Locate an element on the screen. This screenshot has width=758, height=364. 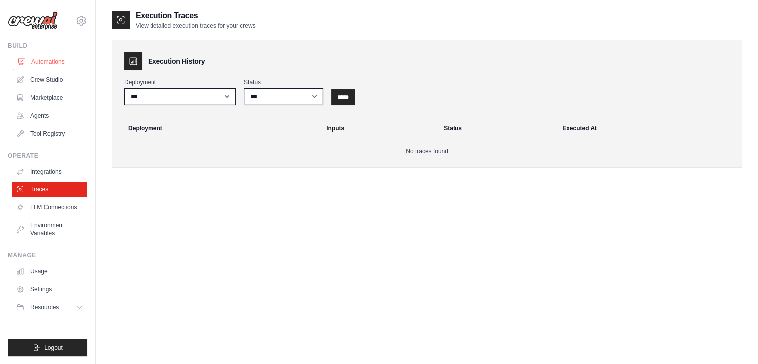
label: Status is located at coordinates (284, 82).